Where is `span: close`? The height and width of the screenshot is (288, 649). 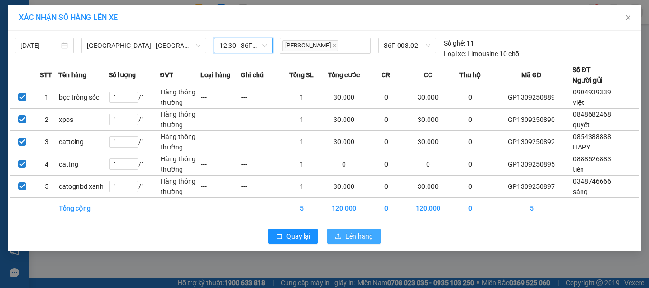
span: close is located at coordinates (628, 18).